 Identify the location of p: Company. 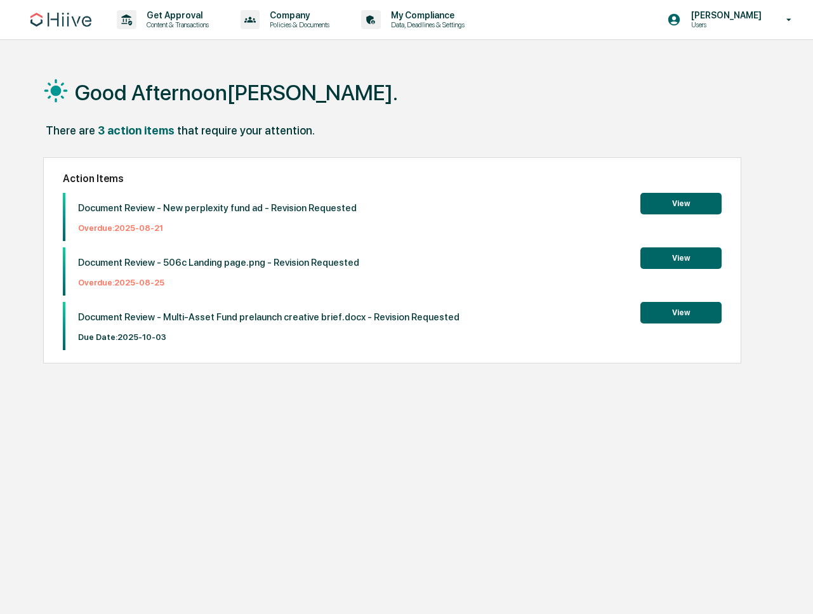
(298, 15).